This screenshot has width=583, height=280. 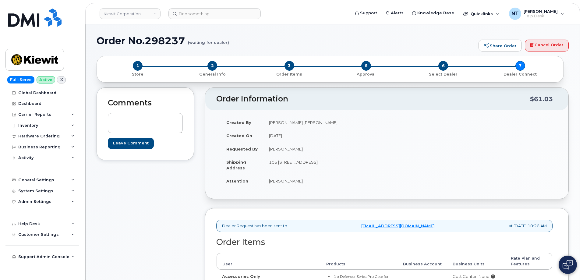 I want to click on th: User, so click(x=269, y=261).